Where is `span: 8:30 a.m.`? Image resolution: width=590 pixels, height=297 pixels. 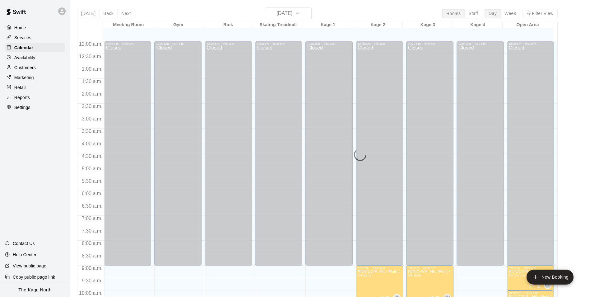
span: 8:30 a.m. is located at coordinates (92, 255).